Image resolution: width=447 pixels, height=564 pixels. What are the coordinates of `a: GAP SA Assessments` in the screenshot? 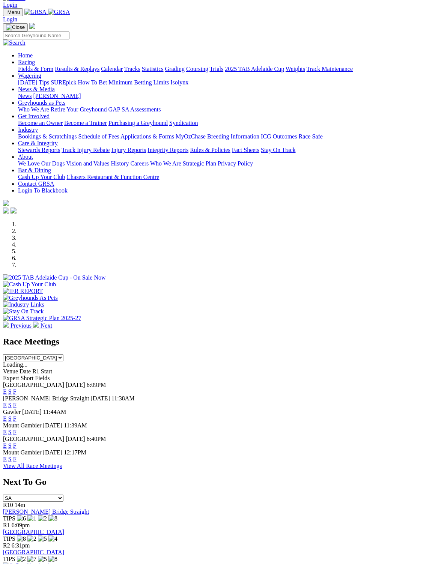 It's located at (135, 109).